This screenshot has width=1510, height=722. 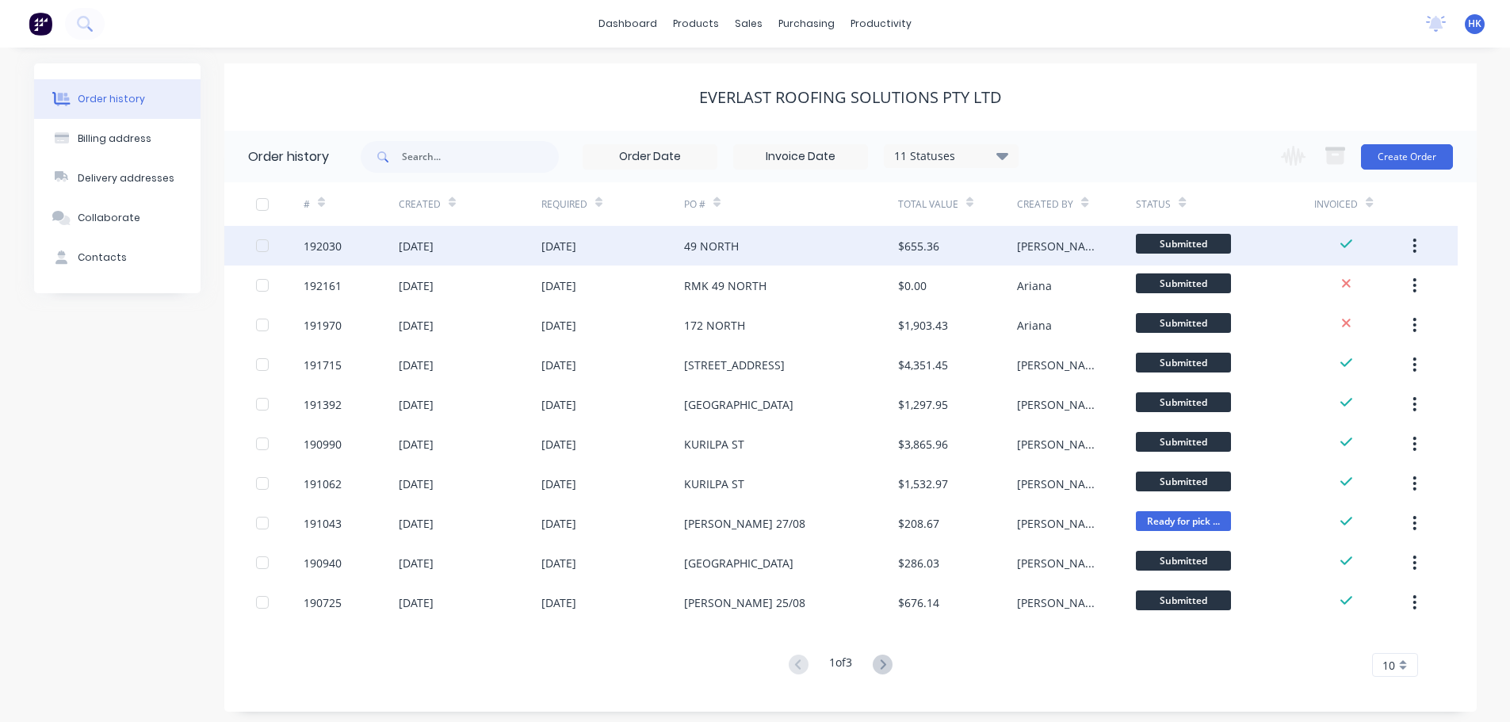 I want to click on div: 190990, so click(x=323, y=444).